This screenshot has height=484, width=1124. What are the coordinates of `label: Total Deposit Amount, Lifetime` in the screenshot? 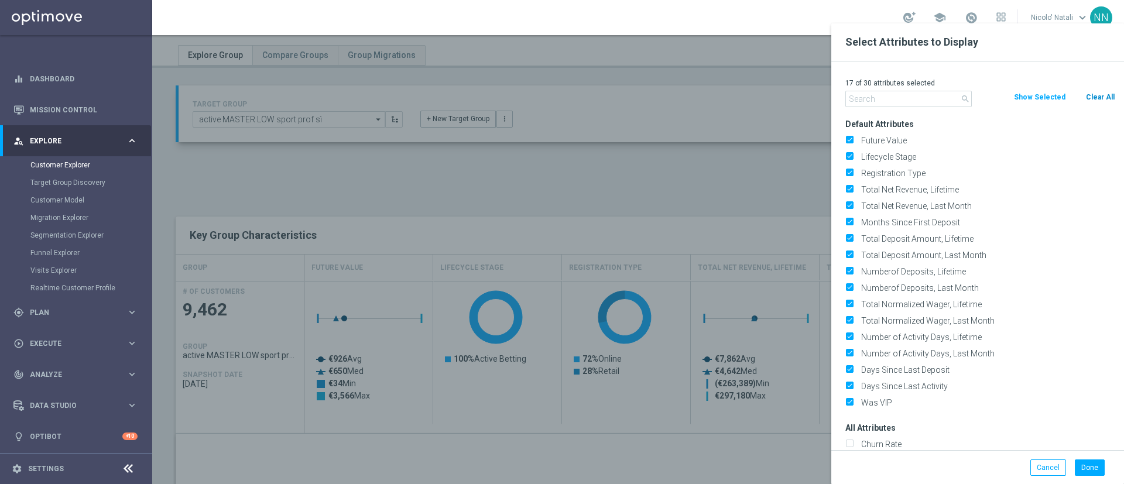 It's located at (985, 239).